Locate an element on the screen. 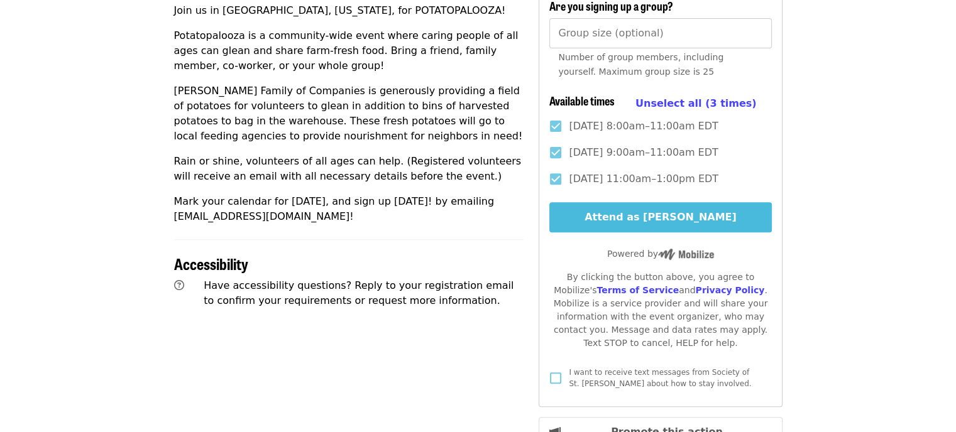 This screenshot has height=432, width=956. div: By clicking the button above, you agree to Mobilize's and . Mobilize is a service provider and wi... is located at coordinates (660, 310).